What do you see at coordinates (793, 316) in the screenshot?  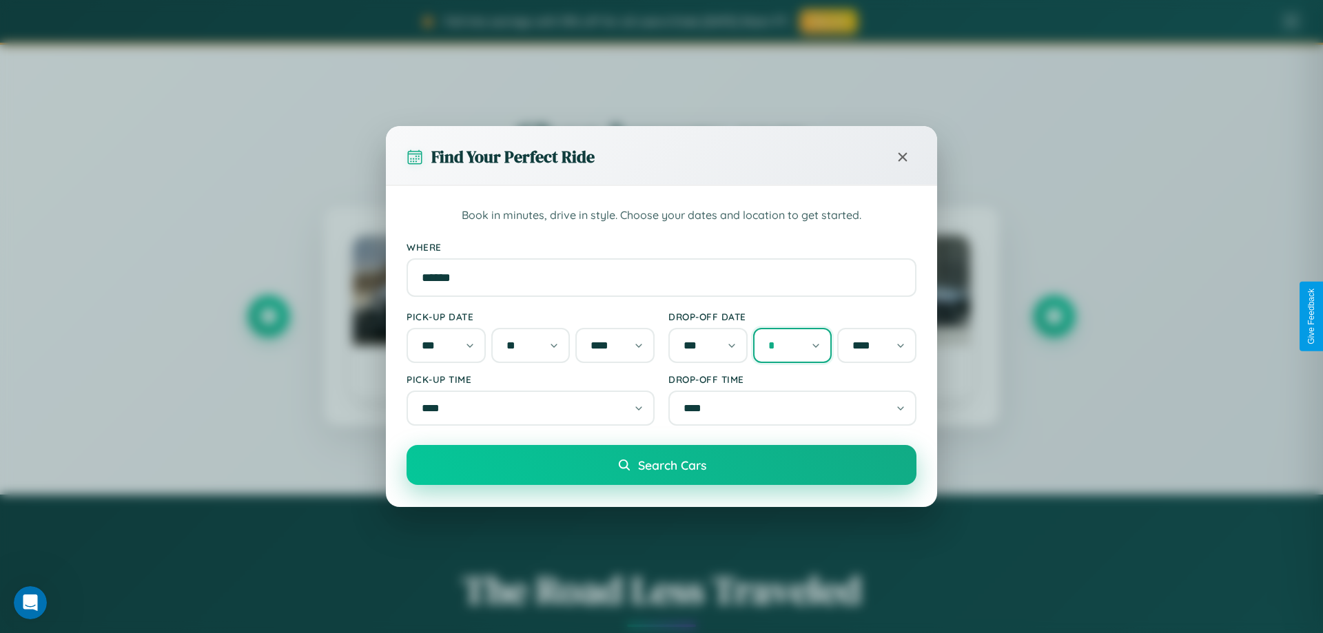 I see `label: Drop-off Date` at bounding box center [793, 316].